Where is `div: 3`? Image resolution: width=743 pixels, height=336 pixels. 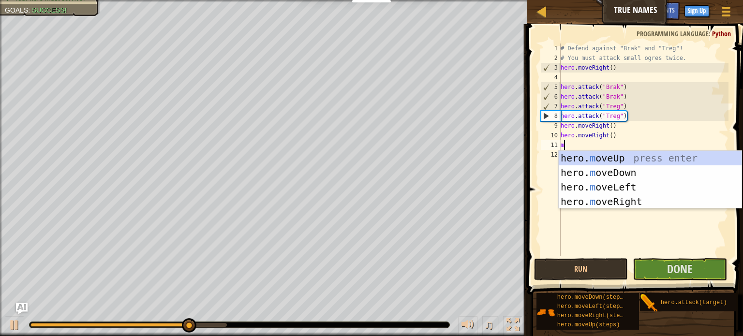 div: 3 is located at coordinates (551, 68).